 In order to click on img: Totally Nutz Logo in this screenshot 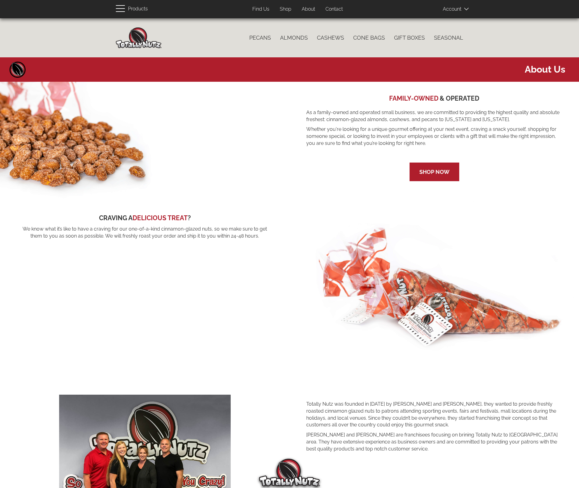, I will do `click(290, 472)`.